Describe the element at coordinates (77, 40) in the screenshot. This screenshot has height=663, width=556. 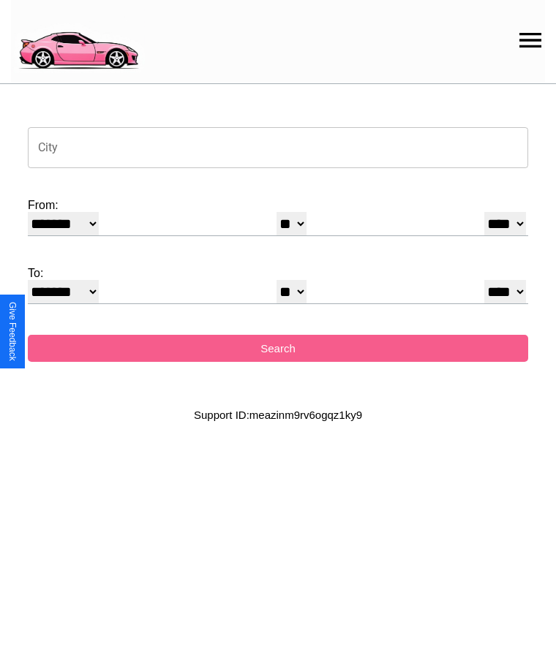
I see `img: logo` at that location.